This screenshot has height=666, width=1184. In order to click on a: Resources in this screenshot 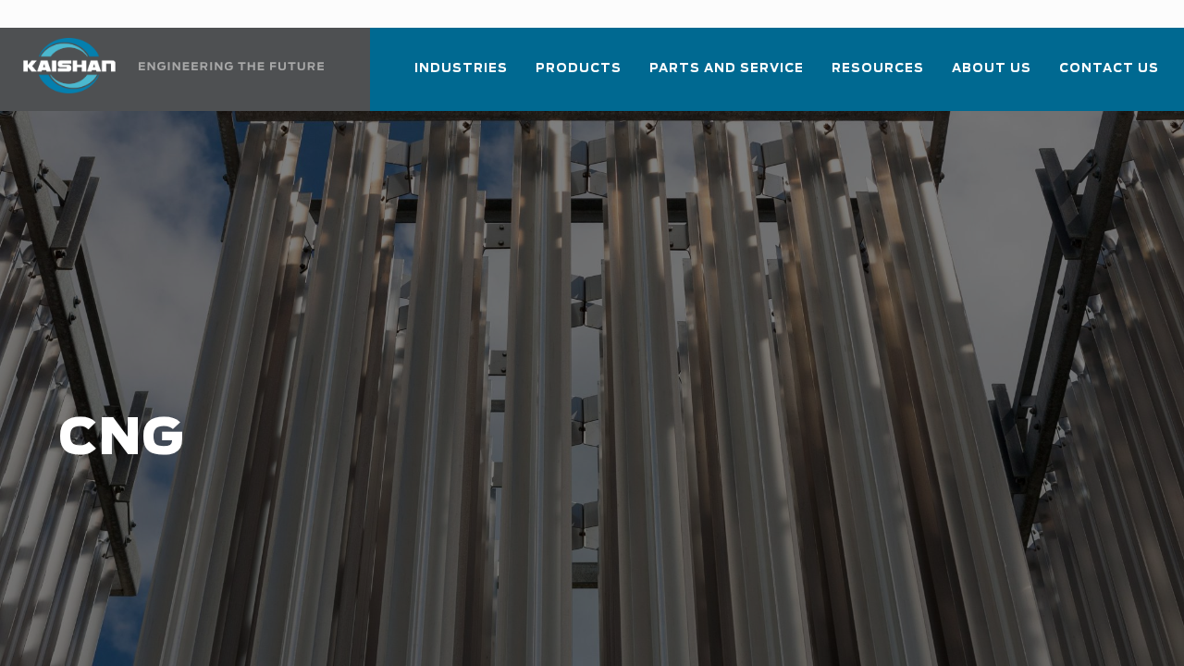, I will do `click(878, 76)`.